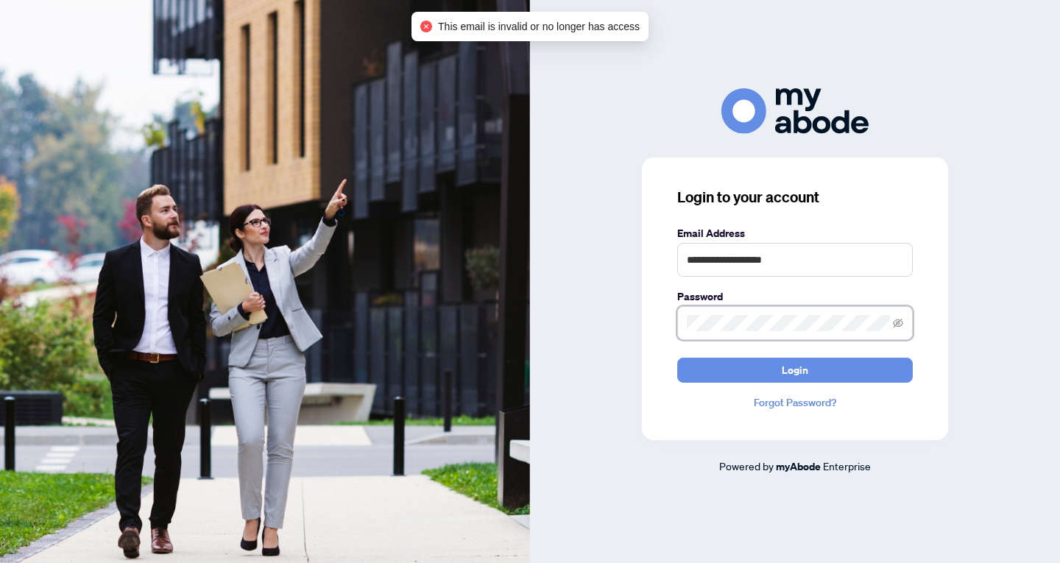 This screenshot has height=563, width=1060. I want to click on label: Password, so click(795, 297).